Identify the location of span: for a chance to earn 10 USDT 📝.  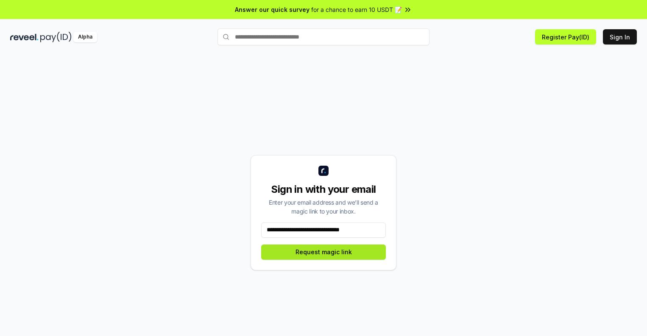
(357, 9).